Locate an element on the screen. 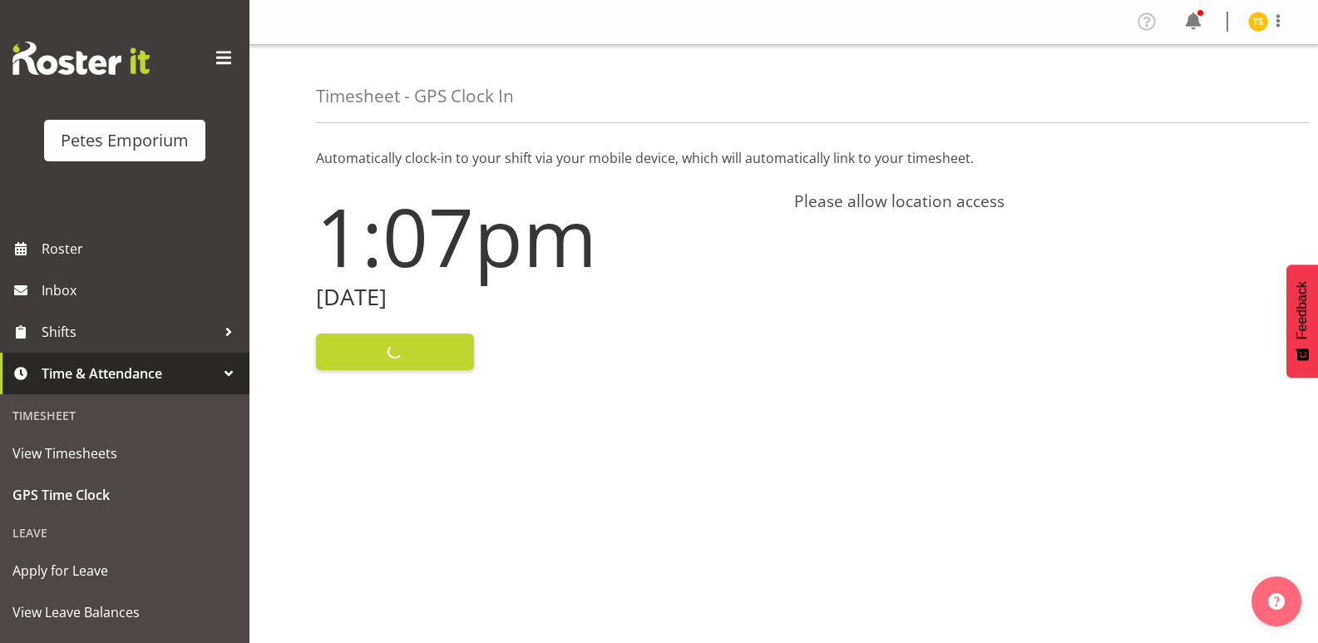 This screenshot has width=1318, height=643. span: View Timesheets is located at coordinates (125, 453).